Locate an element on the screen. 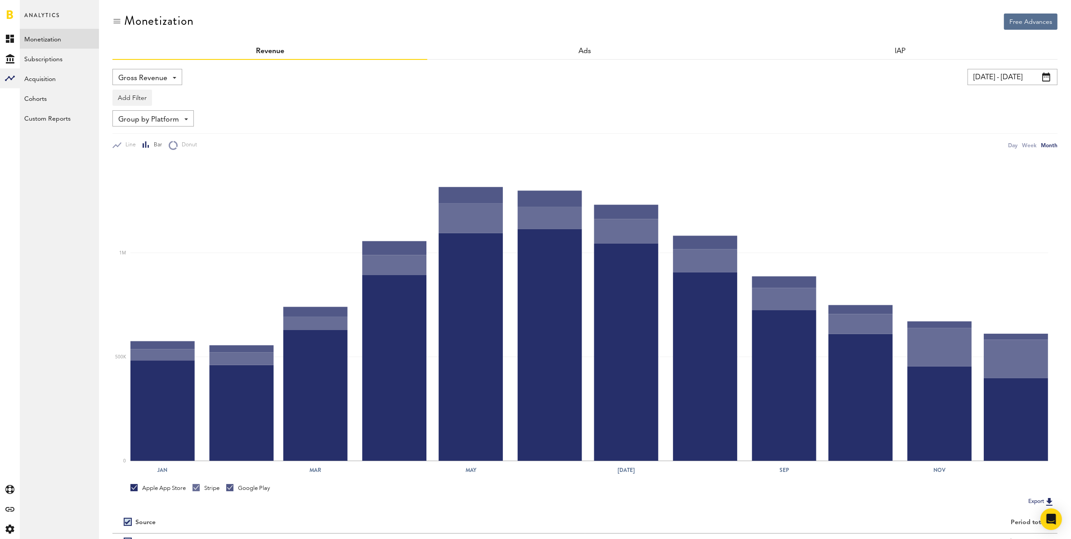 The height and width of the screenshot is (539, 1071). text: 1M is located at coordinates (122, 253).